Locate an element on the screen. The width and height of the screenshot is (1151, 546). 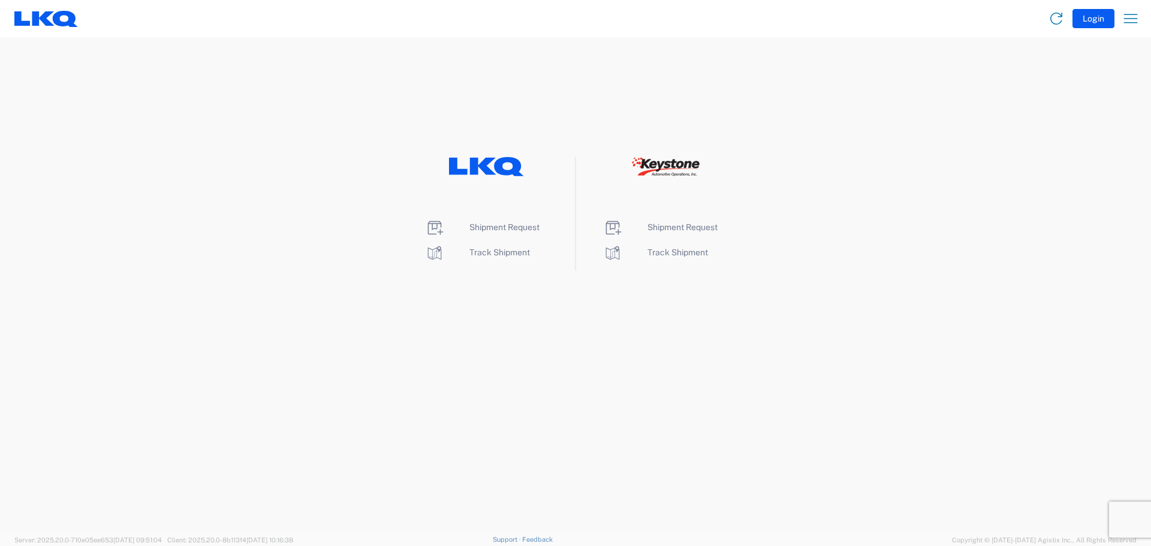
button: Login is located at coordinates (1093, 19).